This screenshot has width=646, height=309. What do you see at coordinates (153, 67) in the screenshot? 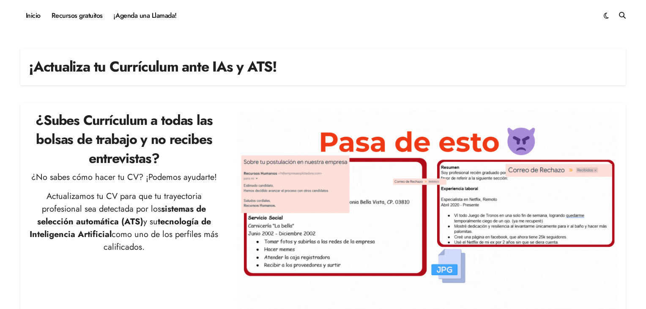
I see `h1: ¡Actualiza tu Currículum ante IAs y ATS!` at bounding box center [153, 67].